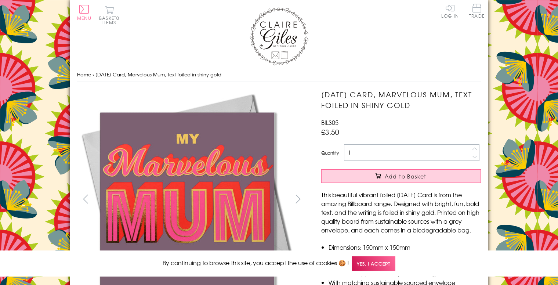 The image size is (558, 285). What do you see at coordinates (279, 74) in the screenshot?
I see `nav: breadcrumbs` at bounding box center [279, 74].